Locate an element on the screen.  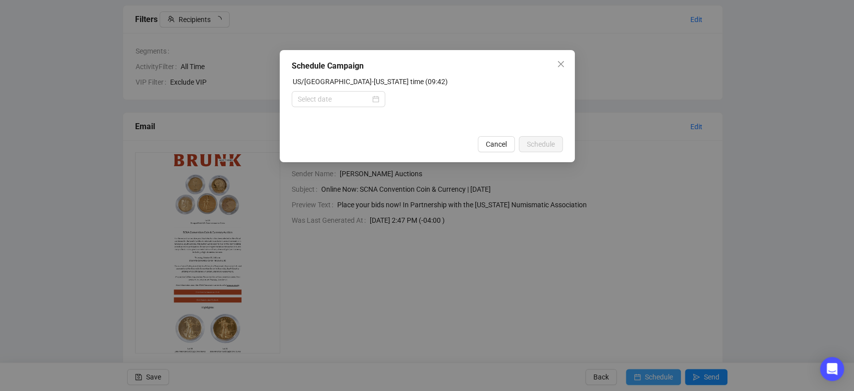
input: Select date is located at coordinates (334, 99).